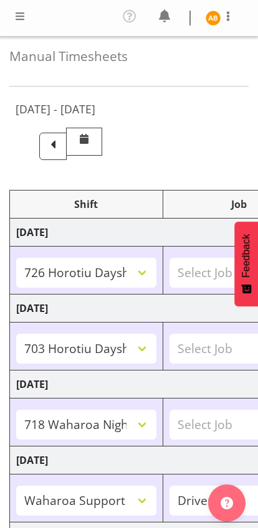 The image size is (258, 528). What do you see at coordinates (213, 18) in the screenshot?
I see `img: angela-burrill10486.jpg` at bounding box center [213, 18].